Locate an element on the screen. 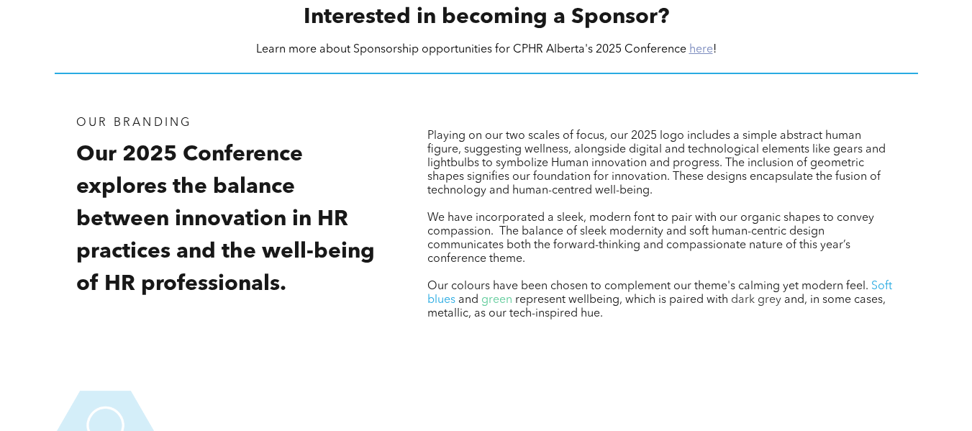  span: green is located at coordinates (496, 300).